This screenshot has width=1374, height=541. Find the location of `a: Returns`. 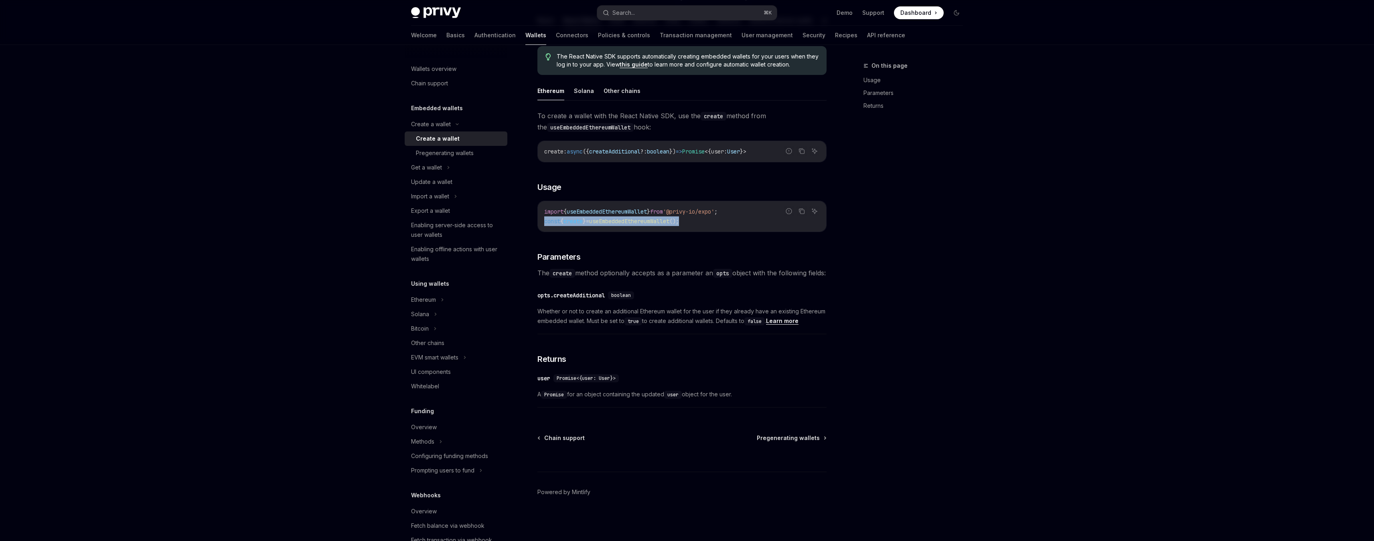

a: Returns is located at coordinates (916, 106).